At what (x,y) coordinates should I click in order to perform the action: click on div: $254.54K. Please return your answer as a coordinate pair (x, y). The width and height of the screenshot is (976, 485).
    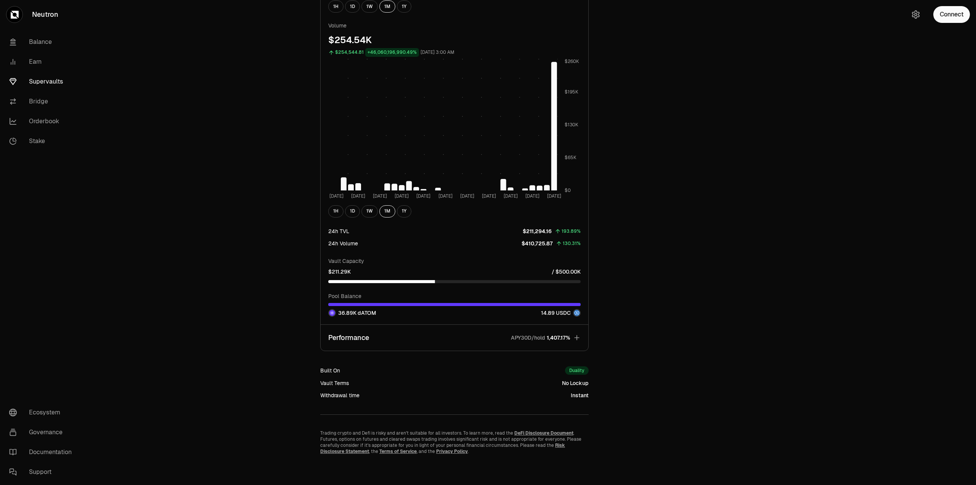
    Looking at the image, I should click on (455, 40).